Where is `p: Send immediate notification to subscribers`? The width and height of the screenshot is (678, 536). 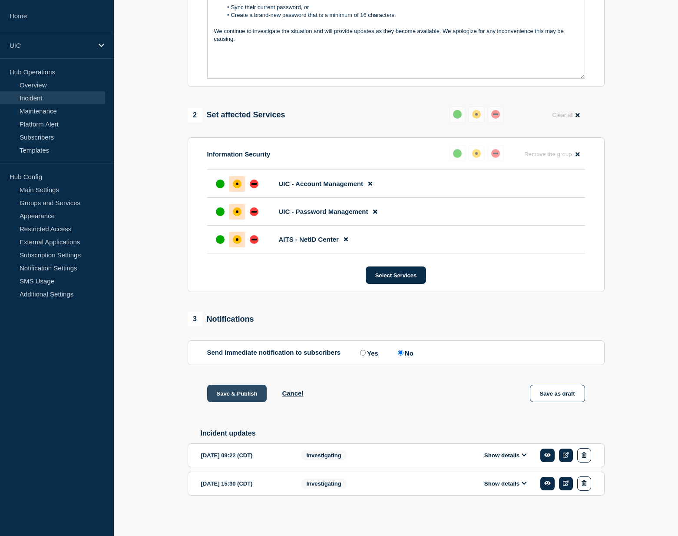
p: Send immediate notification to subscribers is located at coordinates (274, 352).